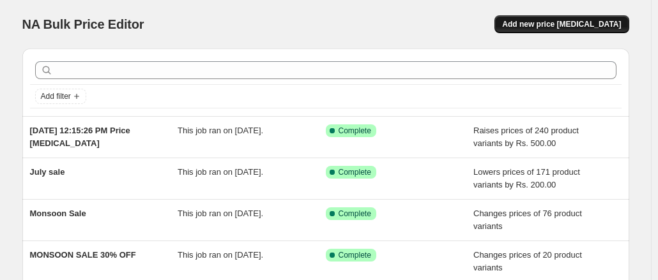  Describe the element at coordinates (61, 96) in the screenshot. I see `button: Add filter` at that location.